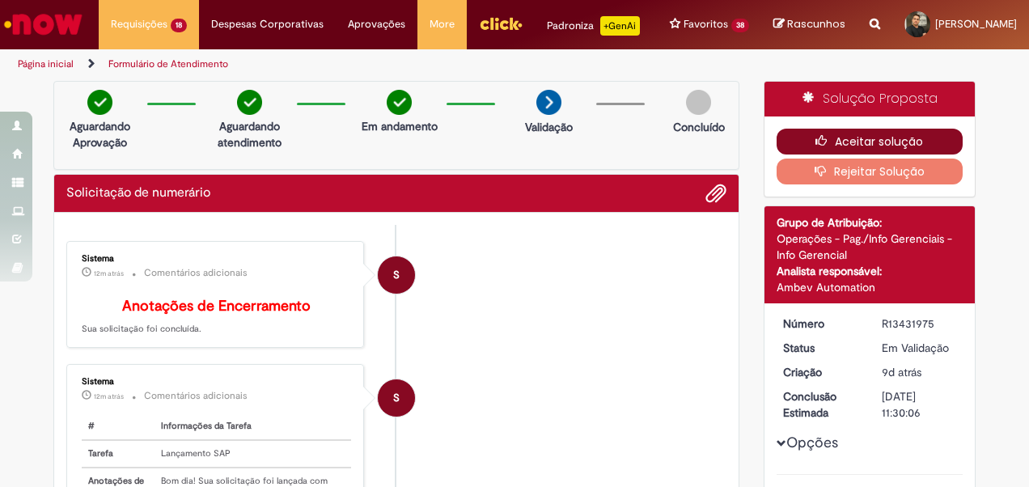  Describe the element at coordinates (249, 134) in the screenshot. I see `p: Aguardando atendimento` at that location.